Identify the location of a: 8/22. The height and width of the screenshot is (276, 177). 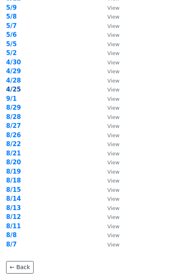
(13, 144).